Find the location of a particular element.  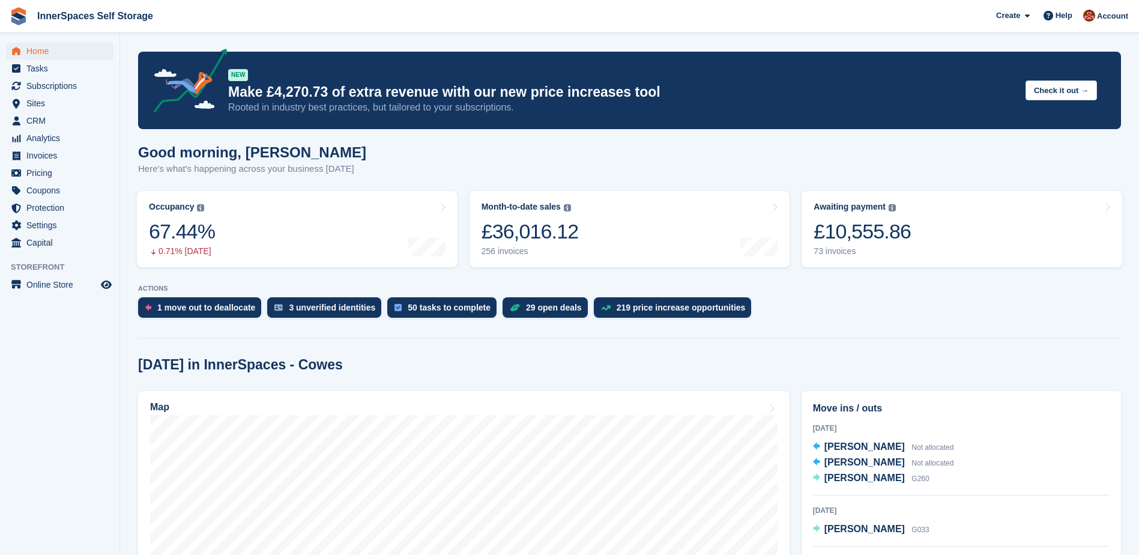

div: 1 move out to deallocate is located at coordinates (206, 307).